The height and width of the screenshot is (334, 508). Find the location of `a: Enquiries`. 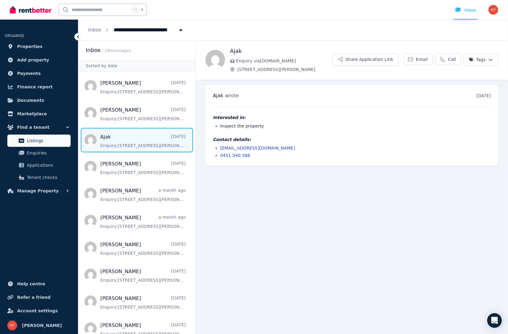

a: Enquiries is located at coordinates (39, 153).